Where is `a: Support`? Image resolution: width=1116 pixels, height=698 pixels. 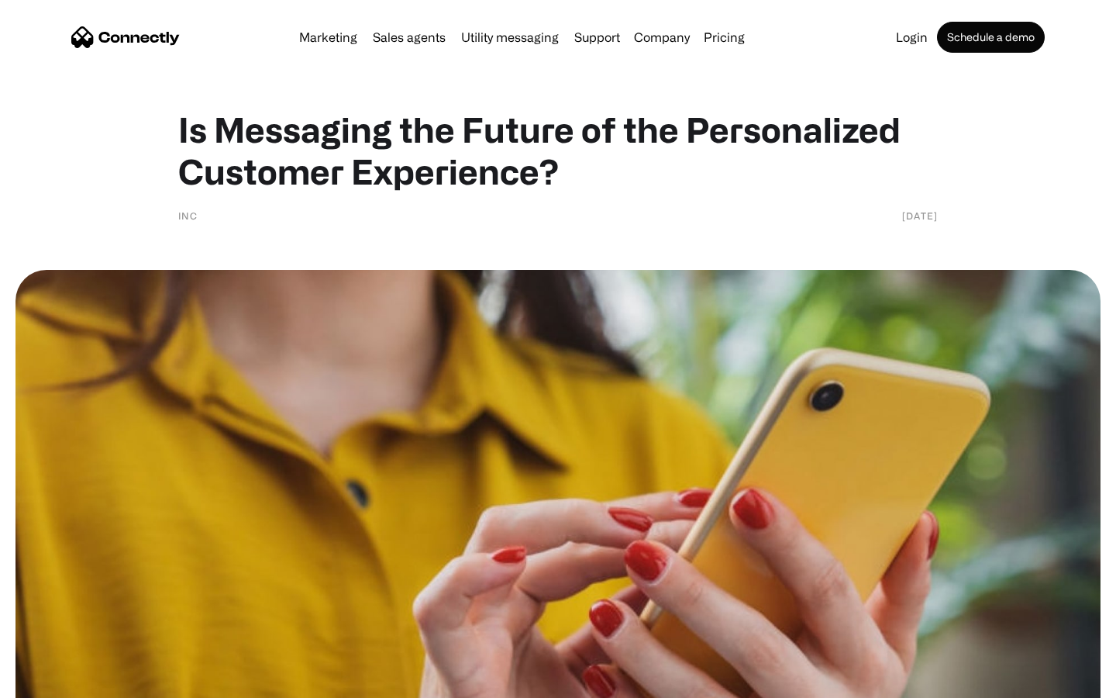 a: Support is located at coordinates (597, 37).